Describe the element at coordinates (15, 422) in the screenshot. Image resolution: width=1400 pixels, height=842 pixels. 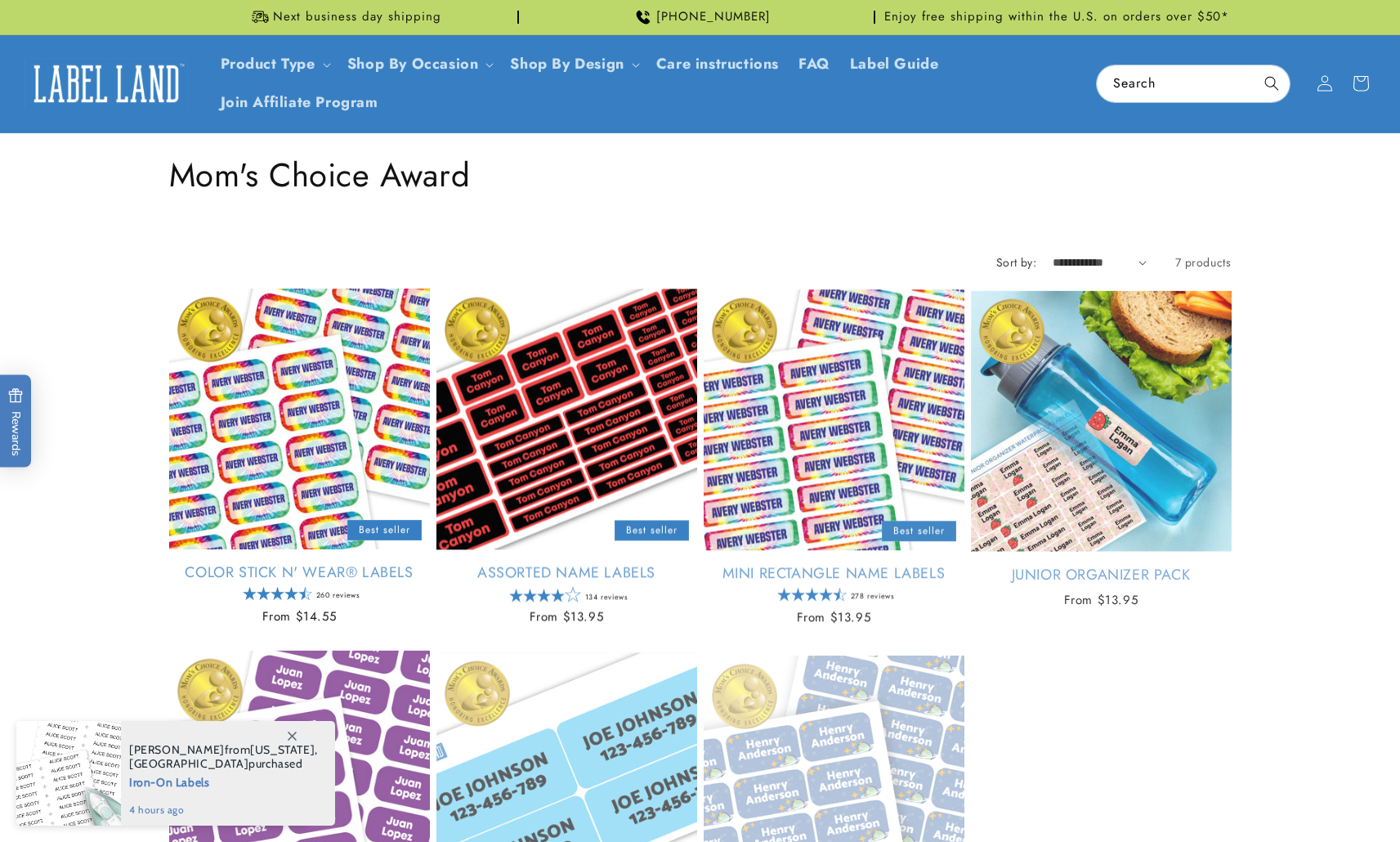
I see `span: Rewards` at that location.